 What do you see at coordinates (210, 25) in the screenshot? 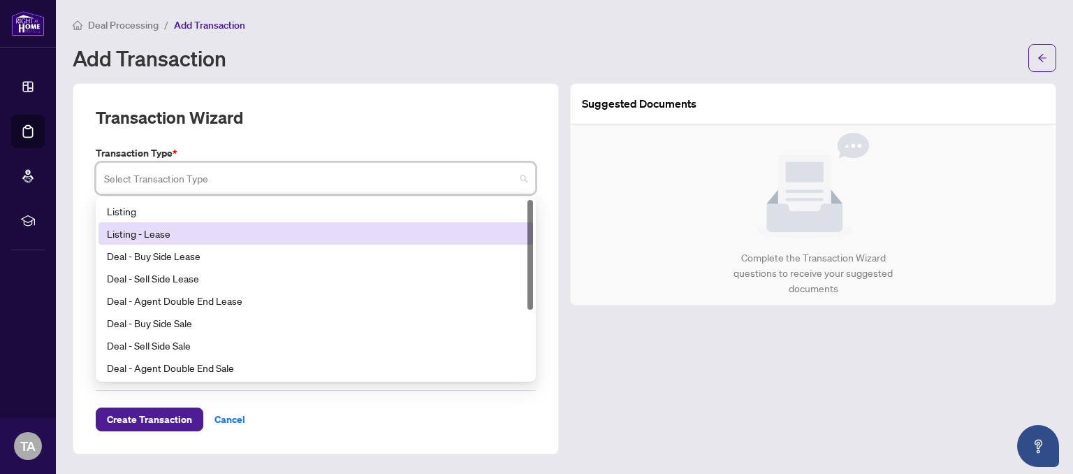
I see `span: Add Transaction` at bounding box center [210, 25].